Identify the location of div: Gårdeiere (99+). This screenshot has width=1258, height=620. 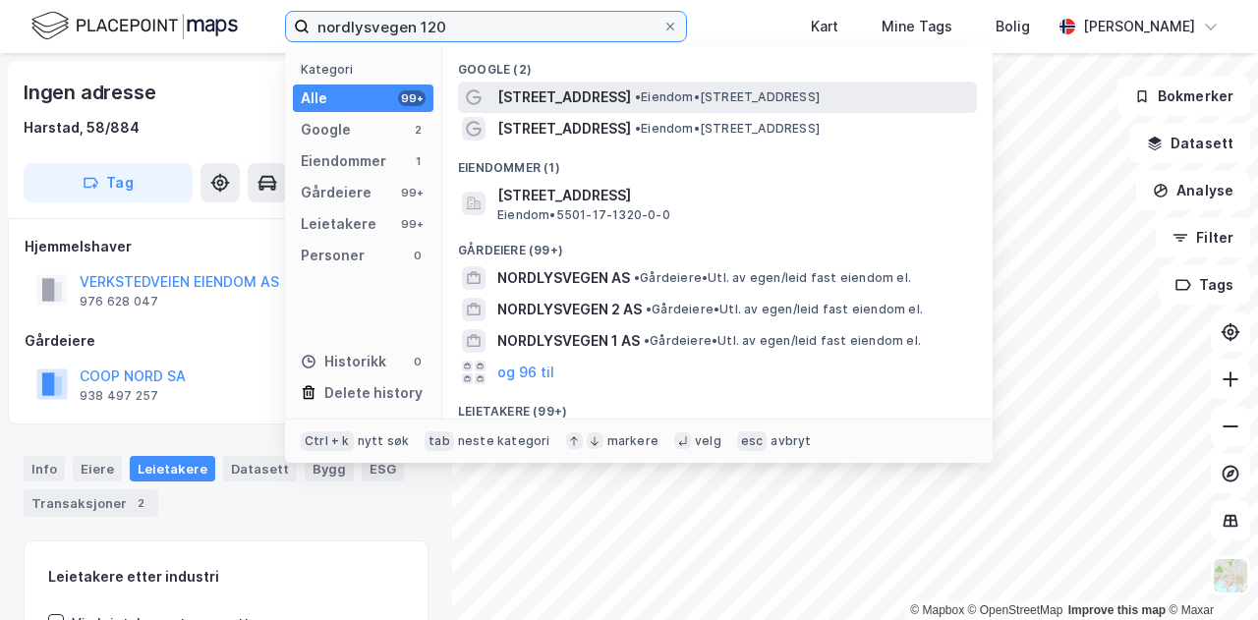
(717, 245).